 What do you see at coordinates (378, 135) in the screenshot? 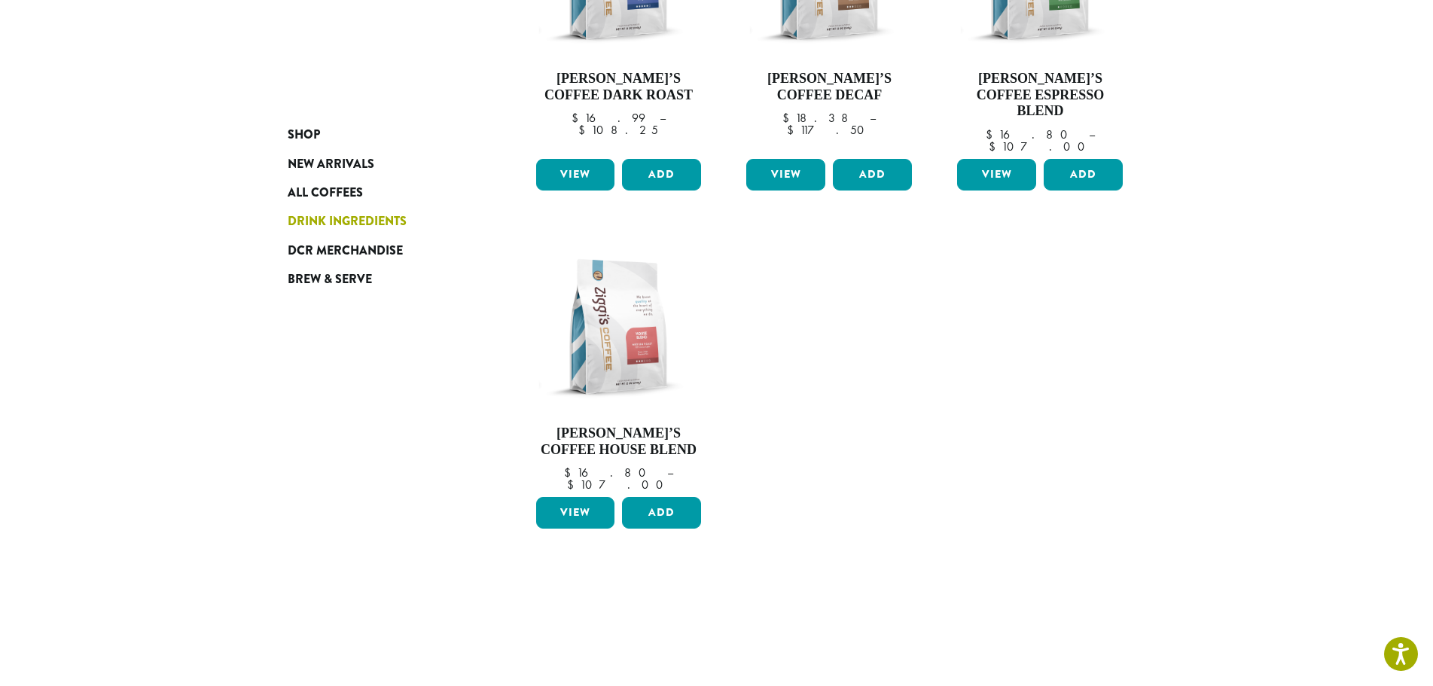
I see `a: Shop` at bounding box center [378, 135].